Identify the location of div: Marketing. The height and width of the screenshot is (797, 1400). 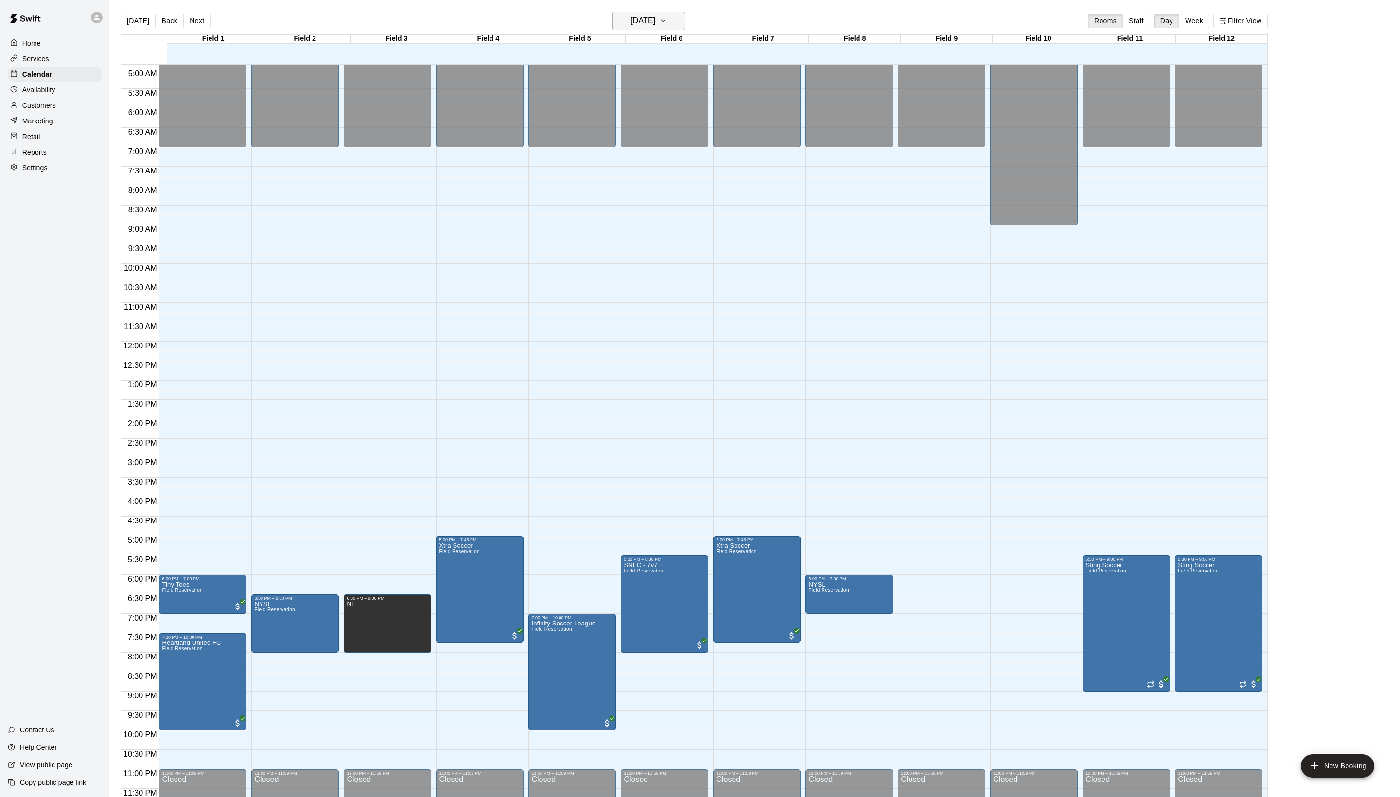
(54, 121).